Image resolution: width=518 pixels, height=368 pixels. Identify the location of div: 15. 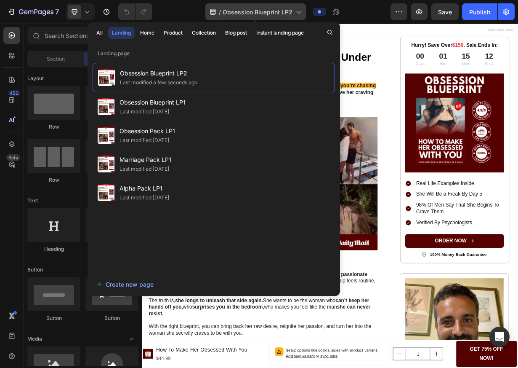
(435, 44).